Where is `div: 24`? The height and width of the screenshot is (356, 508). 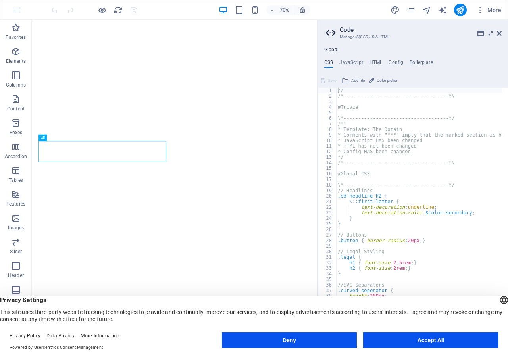
div: 24 is located at coordinates (327, 218).